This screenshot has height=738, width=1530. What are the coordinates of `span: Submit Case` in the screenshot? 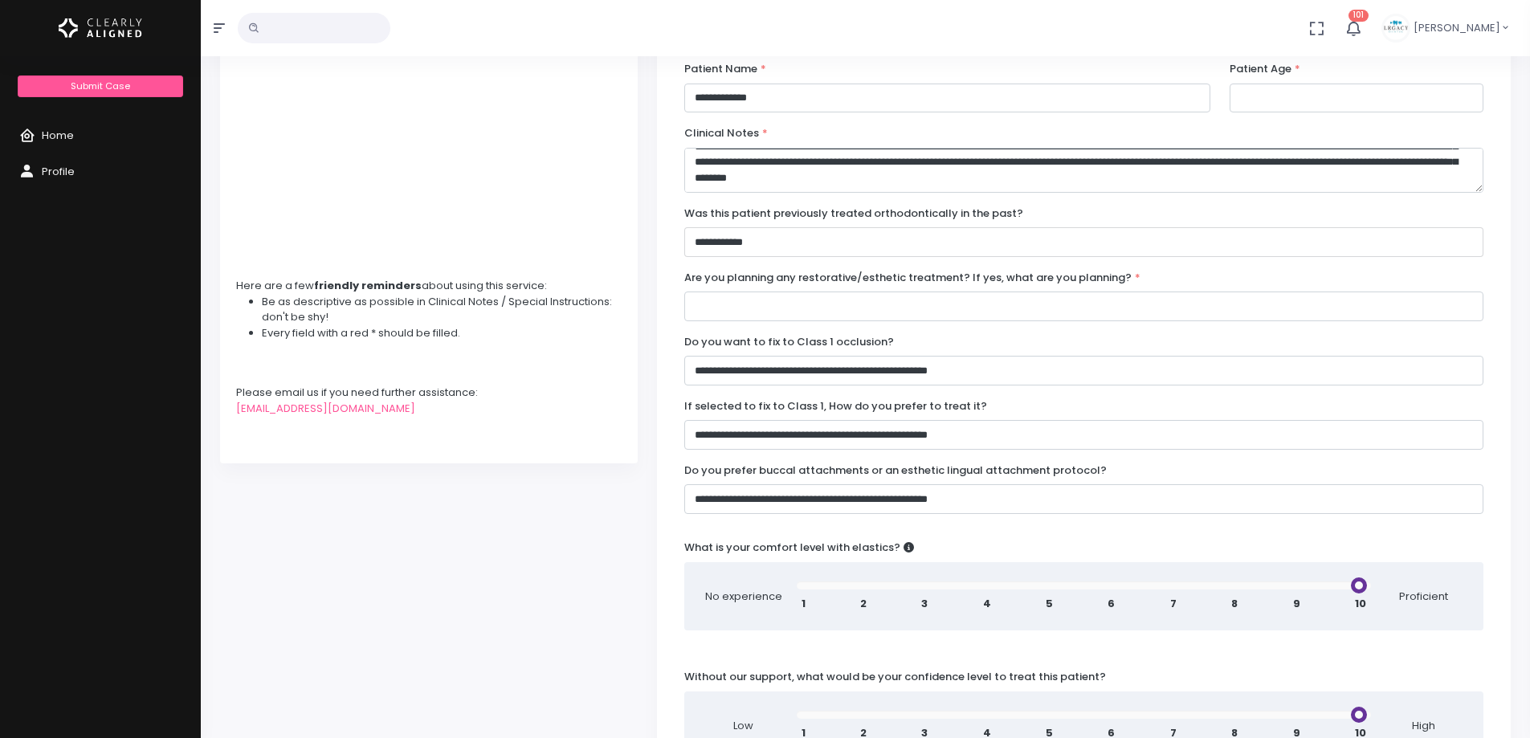 It's located at (100, 86).